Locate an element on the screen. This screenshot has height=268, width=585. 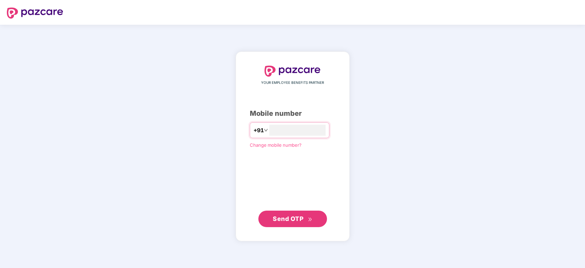
a: Change mobile number? is located at coordinates (276, 145).